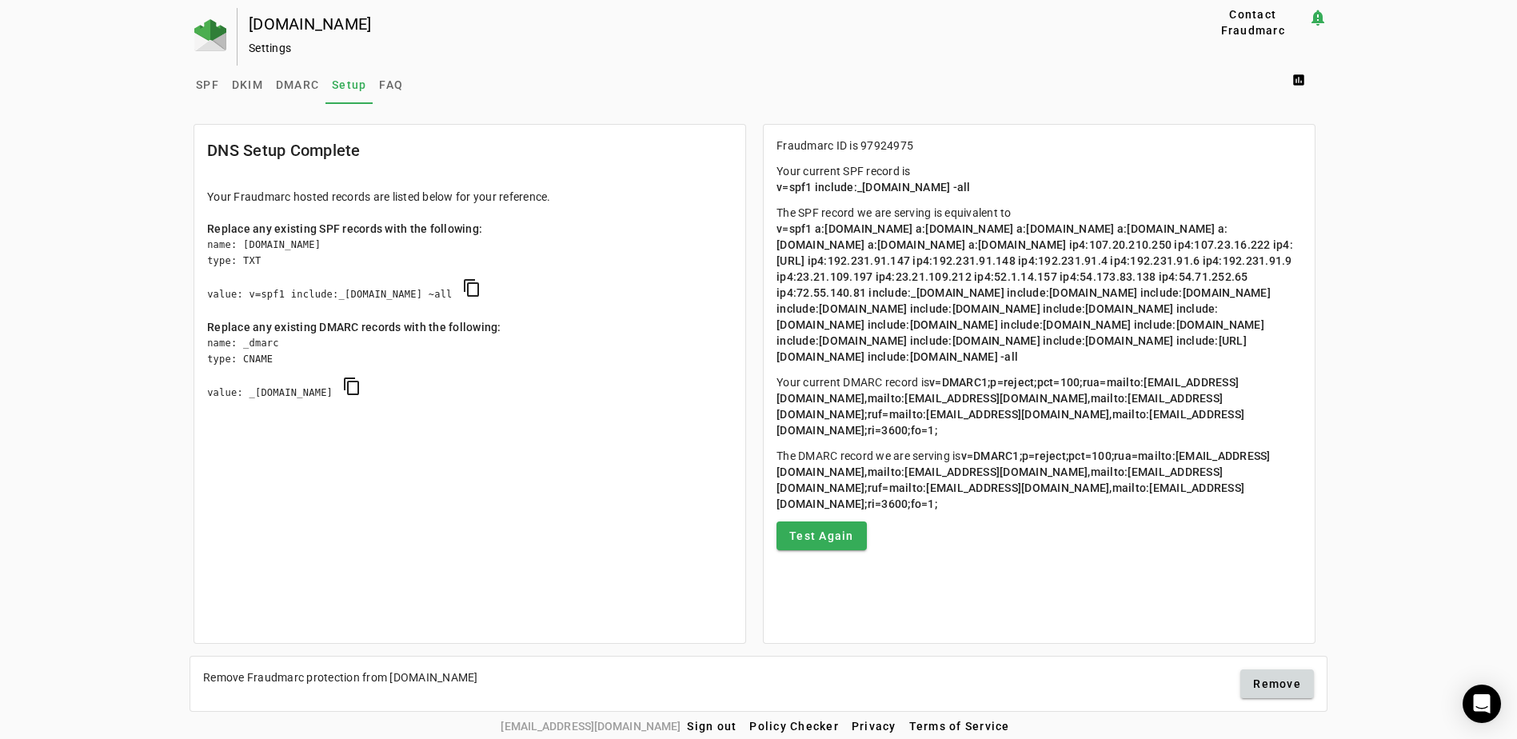  I want to click on a: FAQ, so click(391, 85).